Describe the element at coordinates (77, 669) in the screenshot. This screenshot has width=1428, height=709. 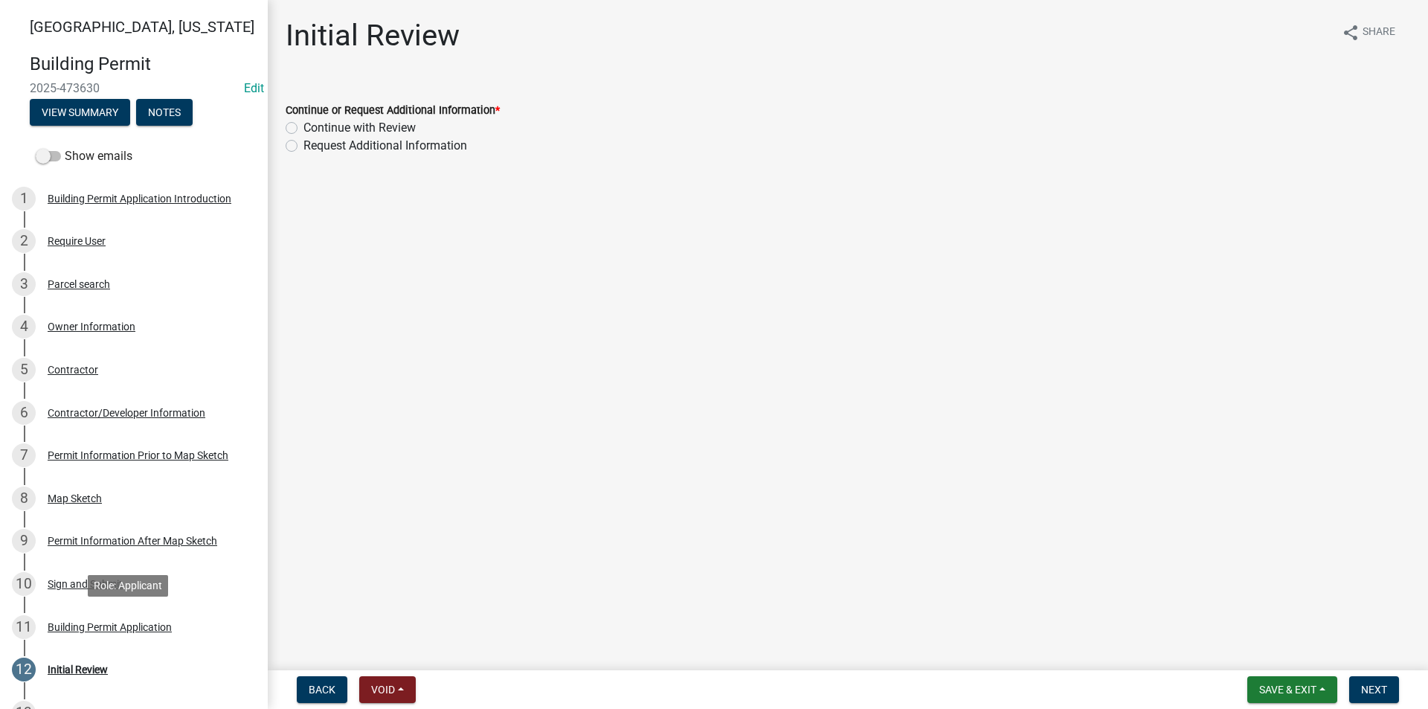
I see `div: Initial Review` at that location.